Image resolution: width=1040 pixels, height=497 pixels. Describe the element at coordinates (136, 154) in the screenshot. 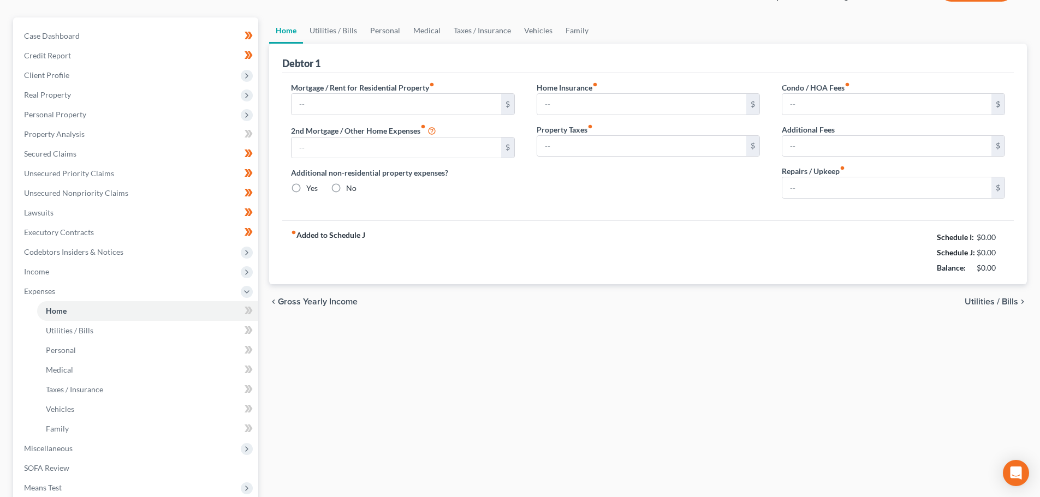

I see `a: Secured Claims` at that location.